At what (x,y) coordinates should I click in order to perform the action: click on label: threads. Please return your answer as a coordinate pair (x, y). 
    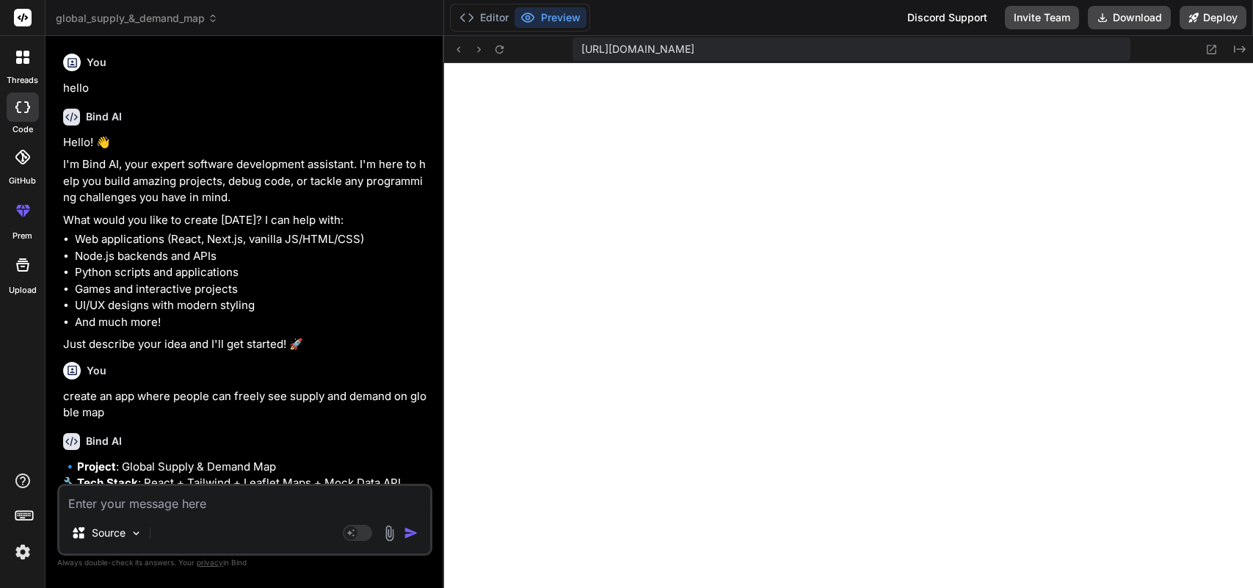
    Looking at the image, I should click on (22, 80).